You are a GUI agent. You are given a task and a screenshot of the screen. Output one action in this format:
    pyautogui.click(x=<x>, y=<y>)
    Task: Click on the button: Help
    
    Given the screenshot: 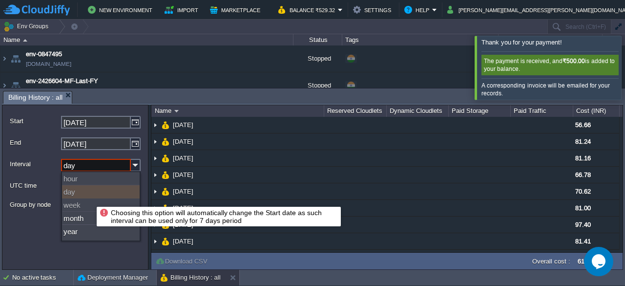 What is the action you would take?
    pyautogui.click(x=418, y=10)
    